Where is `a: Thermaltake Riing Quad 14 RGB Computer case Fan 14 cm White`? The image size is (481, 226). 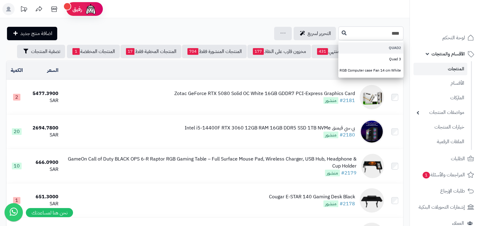
a: Thermaltake Riing Quad 14 RGB Computer case Fan 14 cm White is located at coordinates (371, 70).